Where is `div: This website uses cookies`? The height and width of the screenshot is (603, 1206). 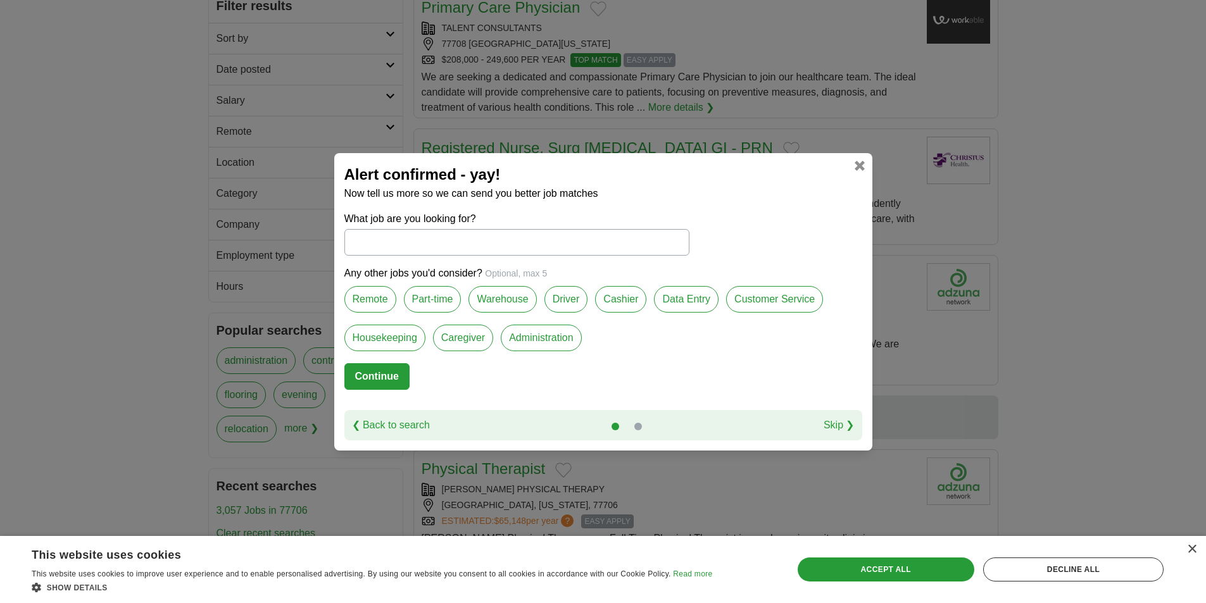
div: This website uses cookies is located at coordinates (356, 553).